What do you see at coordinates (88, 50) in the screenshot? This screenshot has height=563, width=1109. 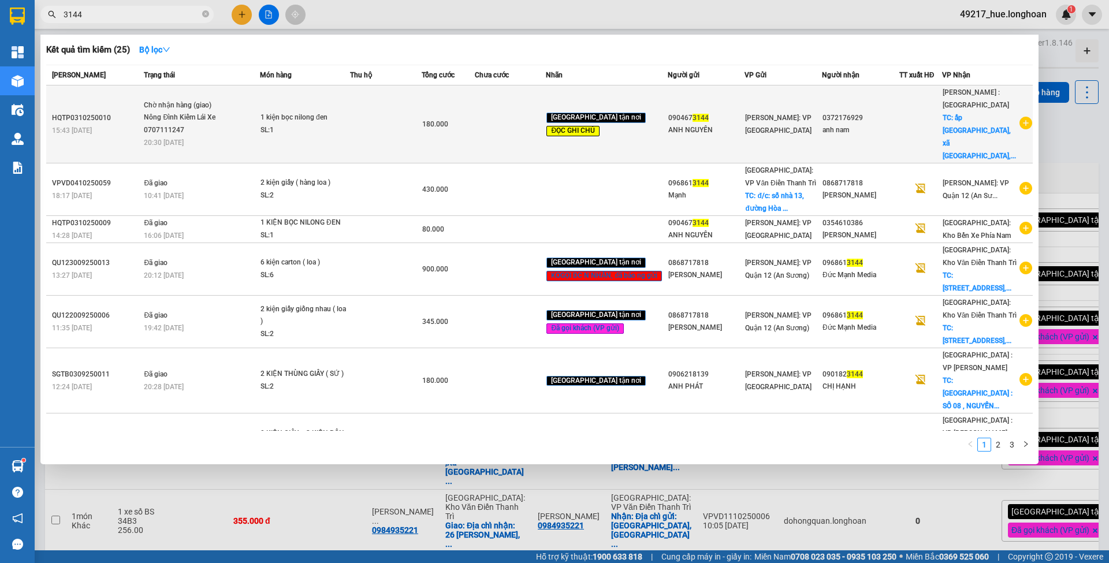 I see `h3: Kết quả tìm kiếm ( 25 )` at bounding box center [88, 50].